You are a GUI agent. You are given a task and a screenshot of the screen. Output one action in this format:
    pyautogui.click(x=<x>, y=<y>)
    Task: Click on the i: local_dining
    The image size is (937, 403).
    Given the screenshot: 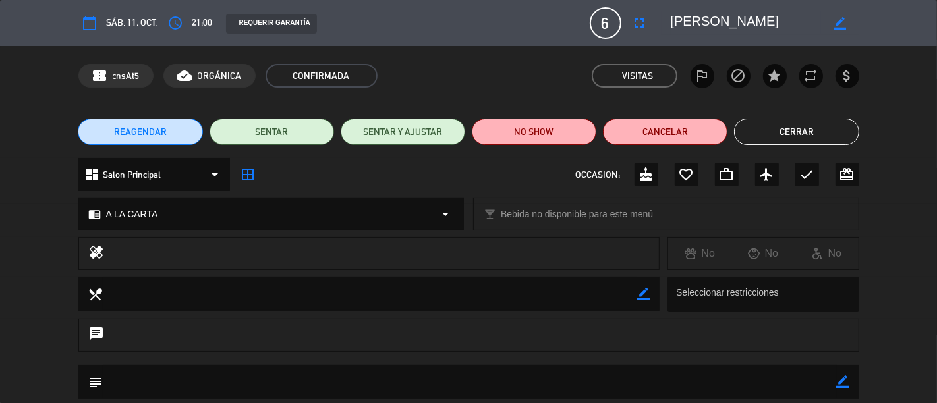 What is the action you would take?
    pyautogui.click(x=96, y=294)
    